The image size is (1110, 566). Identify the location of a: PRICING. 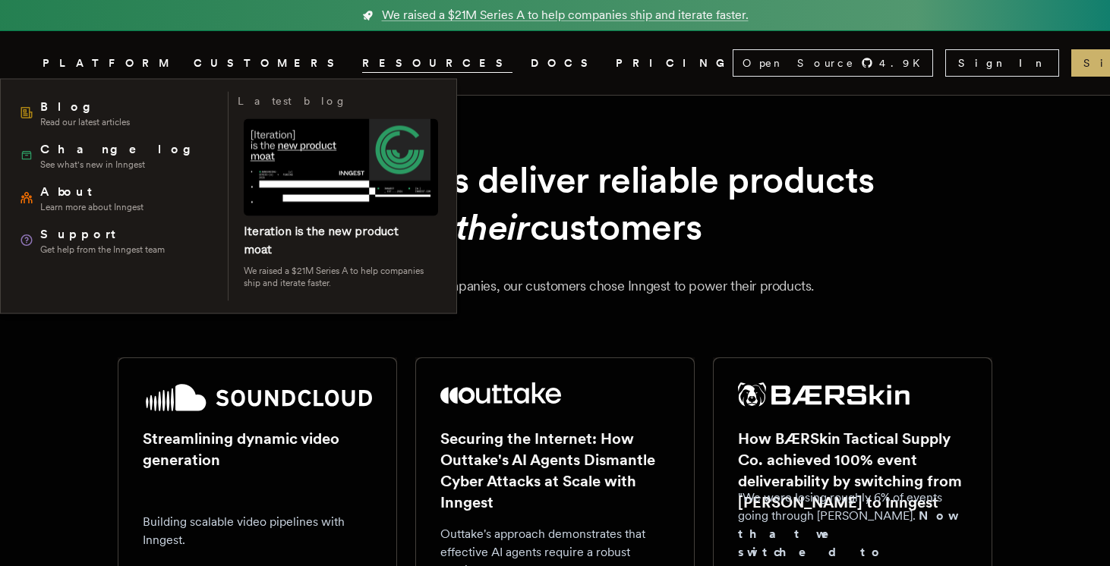
(674, 63).